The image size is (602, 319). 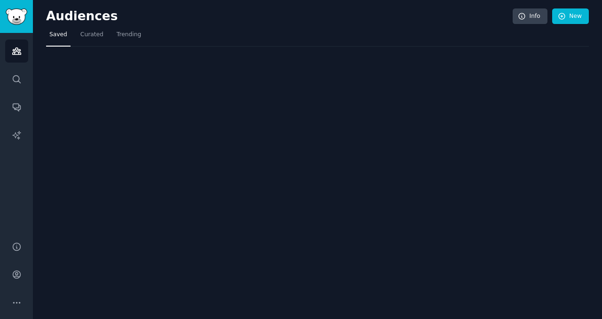 I want to click on span: Trending, so click(x=129, y=35).